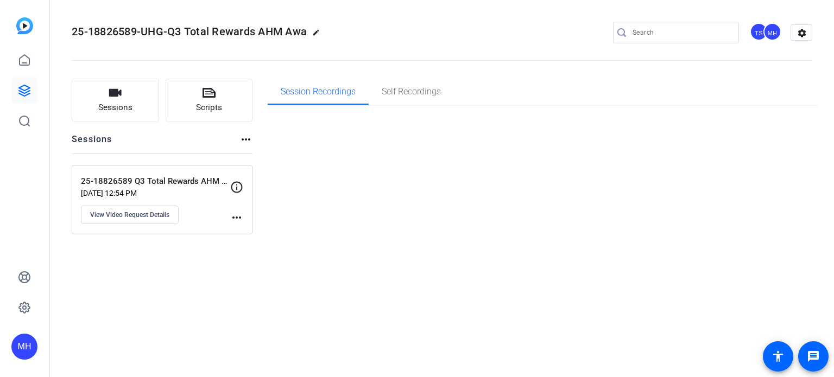 This screenshot has width=834, height=377. I want to click on mat-icon: settings, so click(802, 33).